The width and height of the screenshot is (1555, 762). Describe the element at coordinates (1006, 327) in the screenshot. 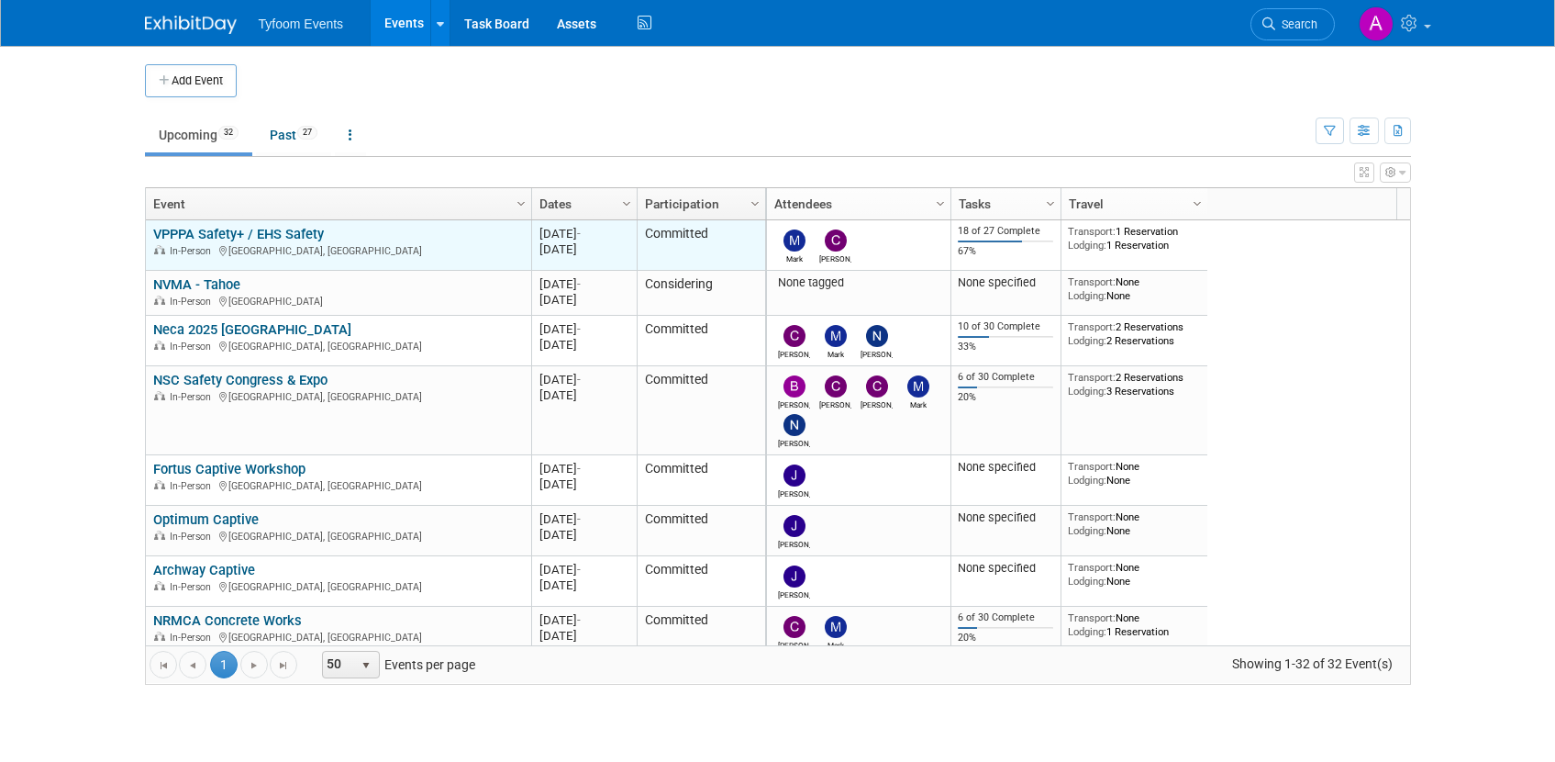

I see `div: 10 of 30 Complete` at that location.